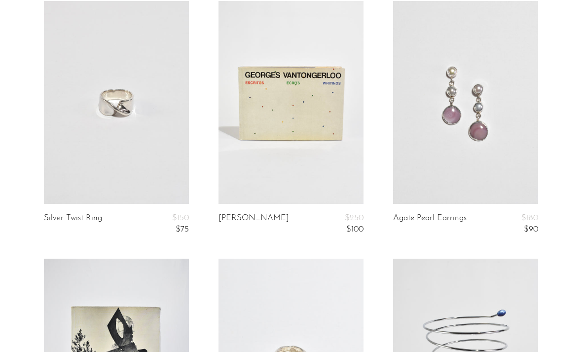 This screenshot has width=582, height=352. What do you see at coordinates (180, 217) in the screenshot?
I see `span: $150` at bounding box center [180, 217].